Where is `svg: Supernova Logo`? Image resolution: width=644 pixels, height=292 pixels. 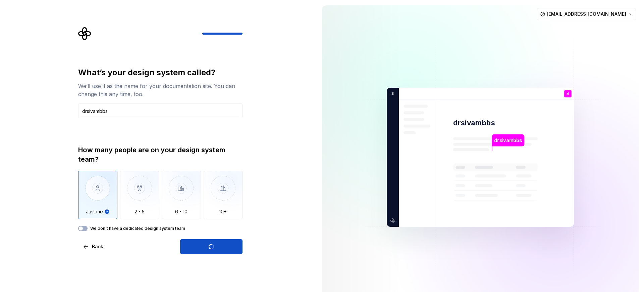 svg: Supernova Logo is located at coordinates (85, 34).